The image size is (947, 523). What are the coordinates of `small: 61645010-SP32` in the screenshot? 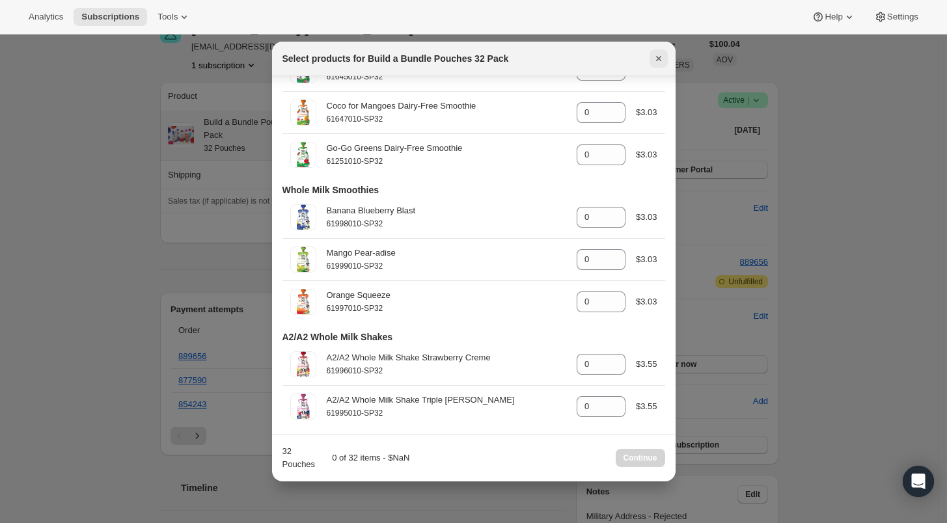 It's located at (355, 77).